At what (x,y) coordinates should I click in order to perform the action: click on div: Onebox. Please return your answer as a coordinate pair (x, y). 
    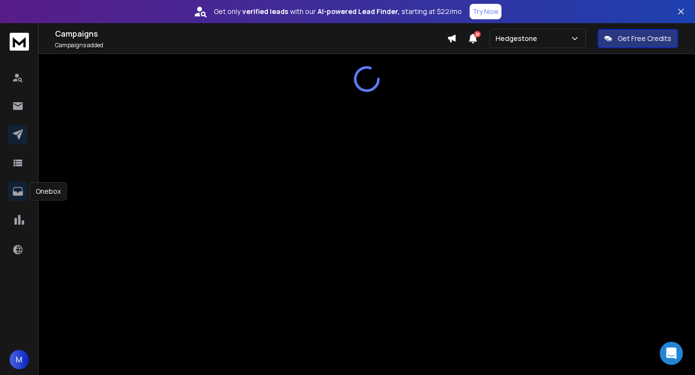
    Looking at the image, I should click on (48, 192).